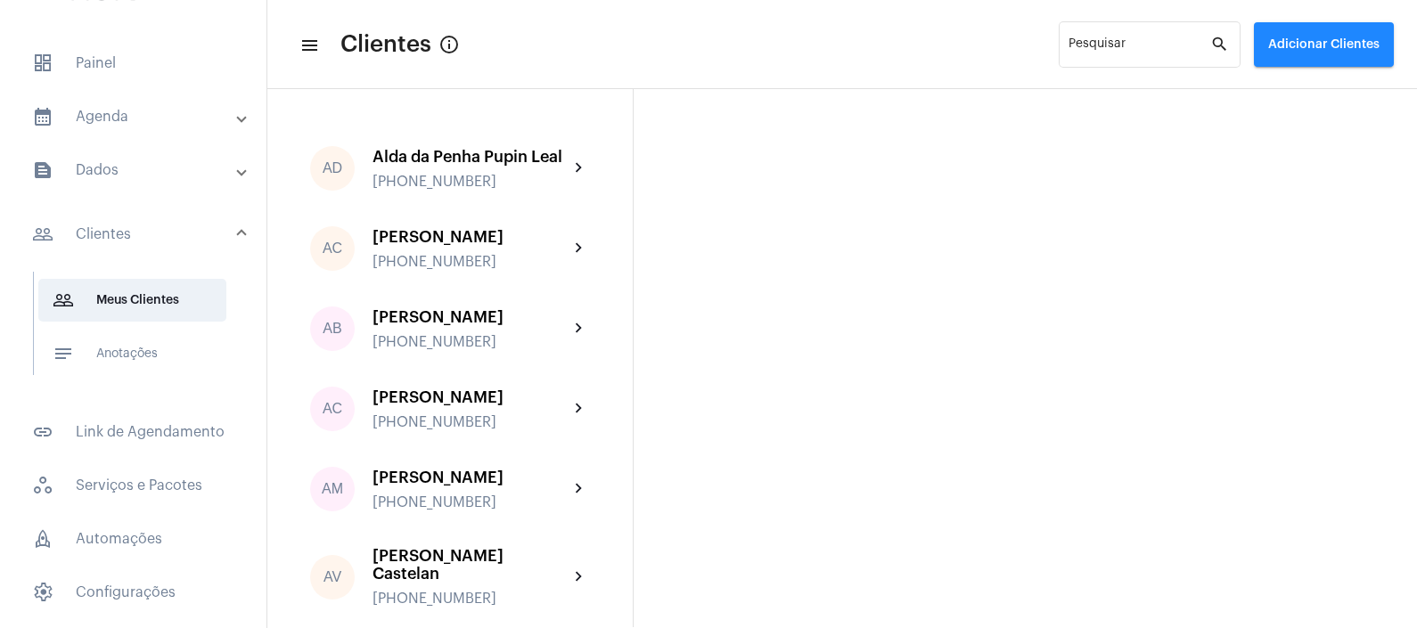 The width and height of the screenshot is (1417, 628). I want to click on mat-expansion-panel-header: sidenav iconClientes, so click(138, 234).